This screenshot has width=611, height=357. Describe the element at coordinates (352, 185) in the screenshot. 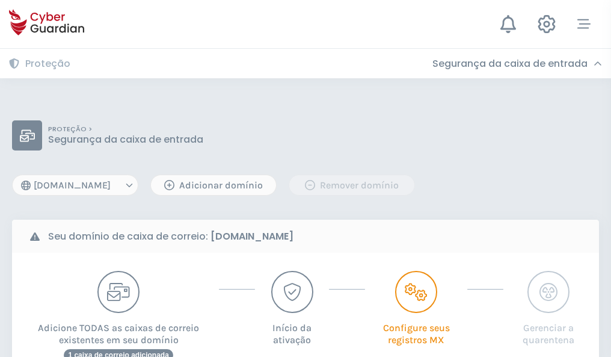

I see `button: Remover domínio` at that location.